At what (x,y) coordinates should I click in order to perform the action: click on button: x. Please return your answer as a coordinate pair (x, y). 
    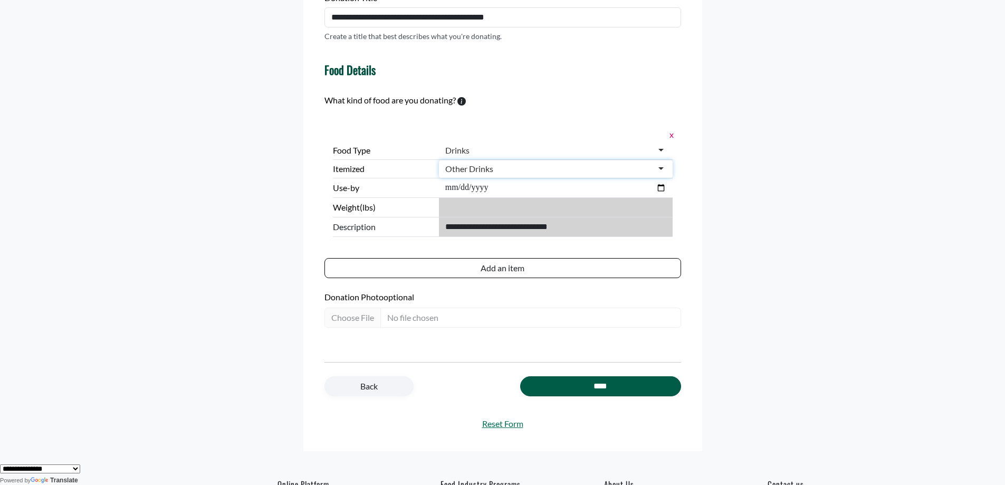
    Looking at the image, I should click on (669, 134).